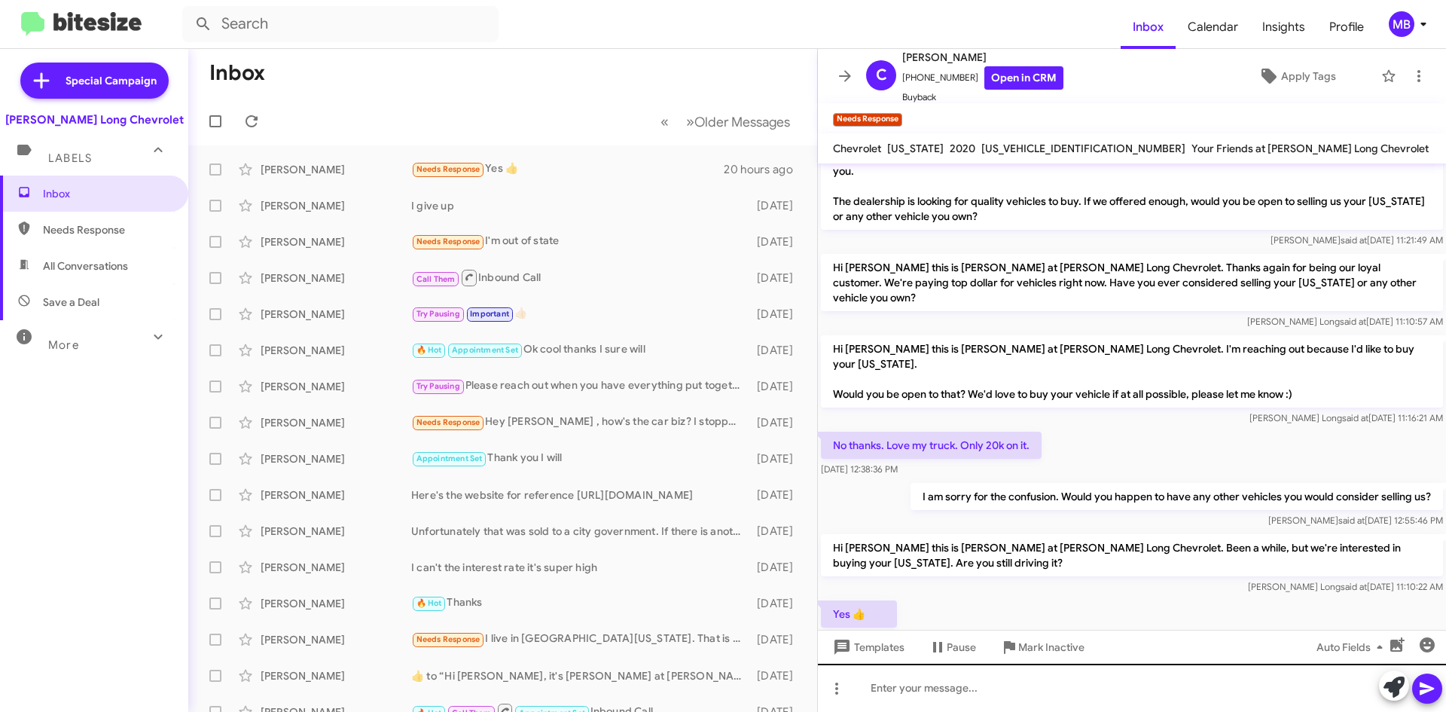 The width and height of the screenshot is (1446, 712). What do you see at coordinates (94, 81) in the screenshot?
I see `a: Special Campaign` at bounding box center [94, 81].